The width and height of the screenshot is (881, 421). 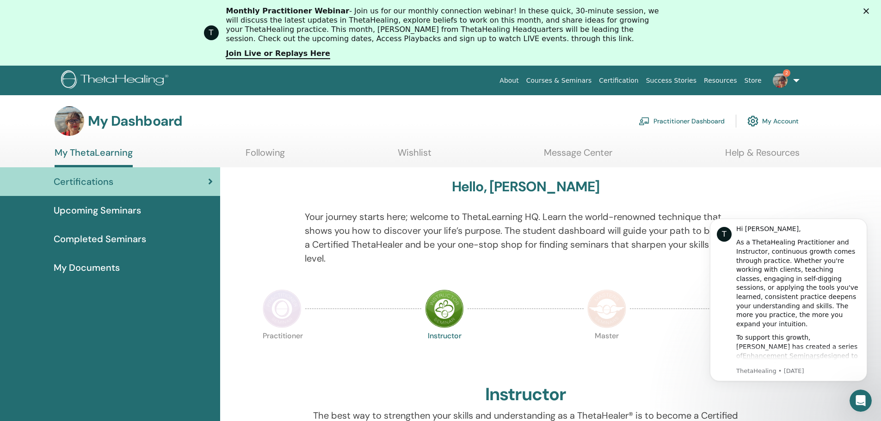 I want to click on p: Master, so click(x=607, y=352).